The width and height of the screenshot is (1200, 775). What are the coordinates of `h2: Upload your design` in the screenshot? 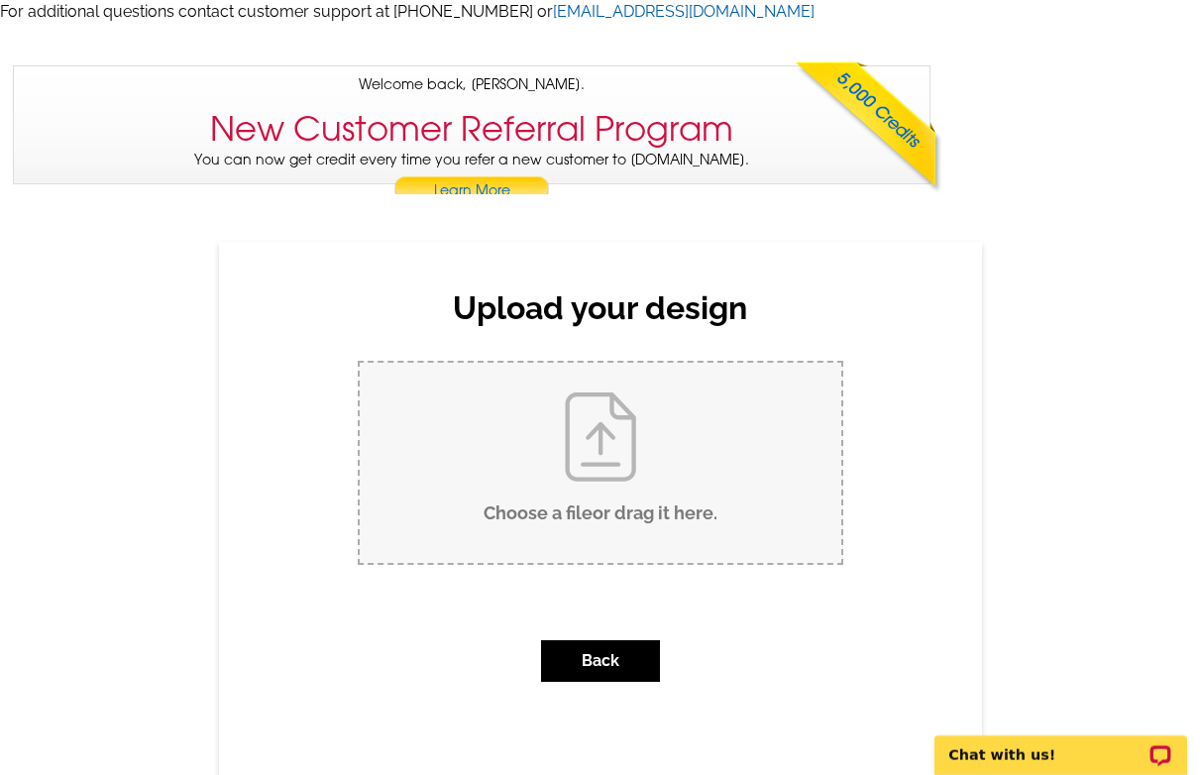 It's located at (600, 308).